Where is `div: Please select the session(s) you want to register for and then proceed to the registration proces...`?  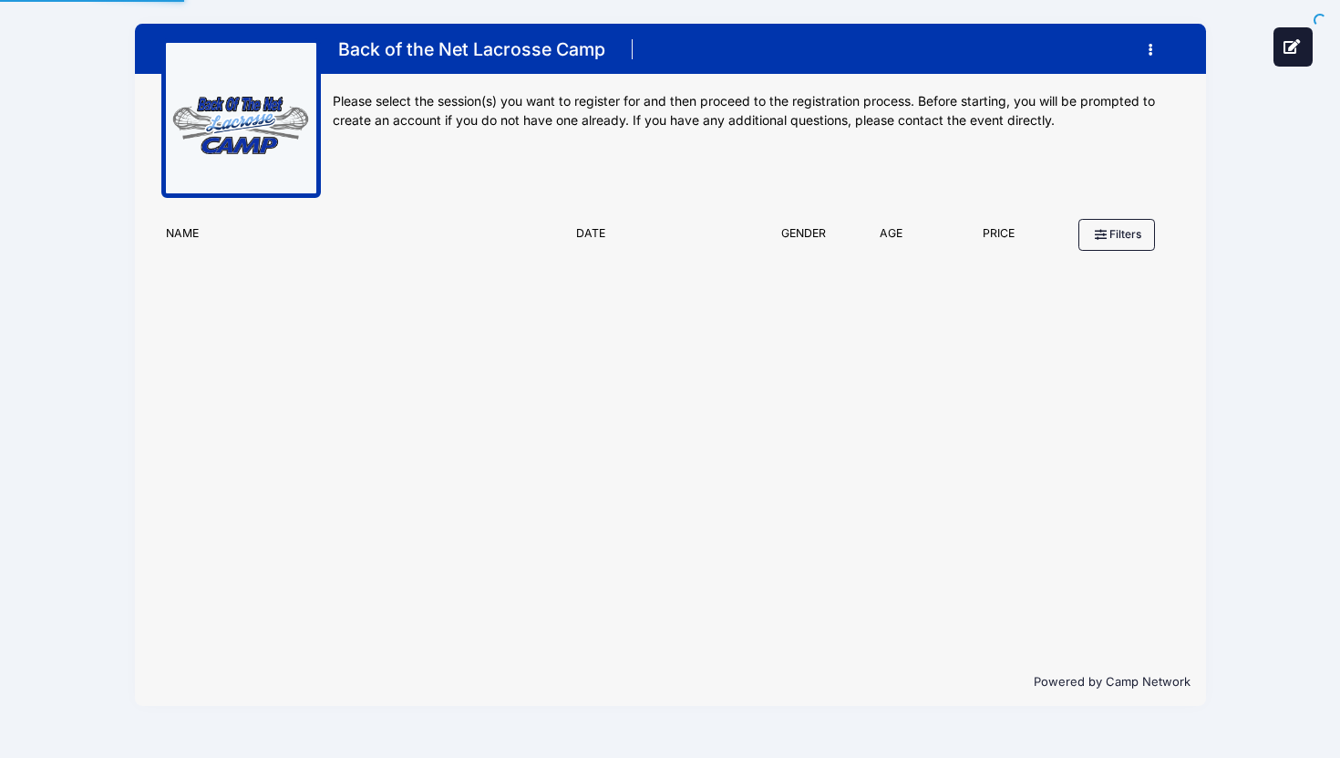 div: Please select the session(s) you want to register for and then proceed to the registration proces... is located at coordinates (756, 111).